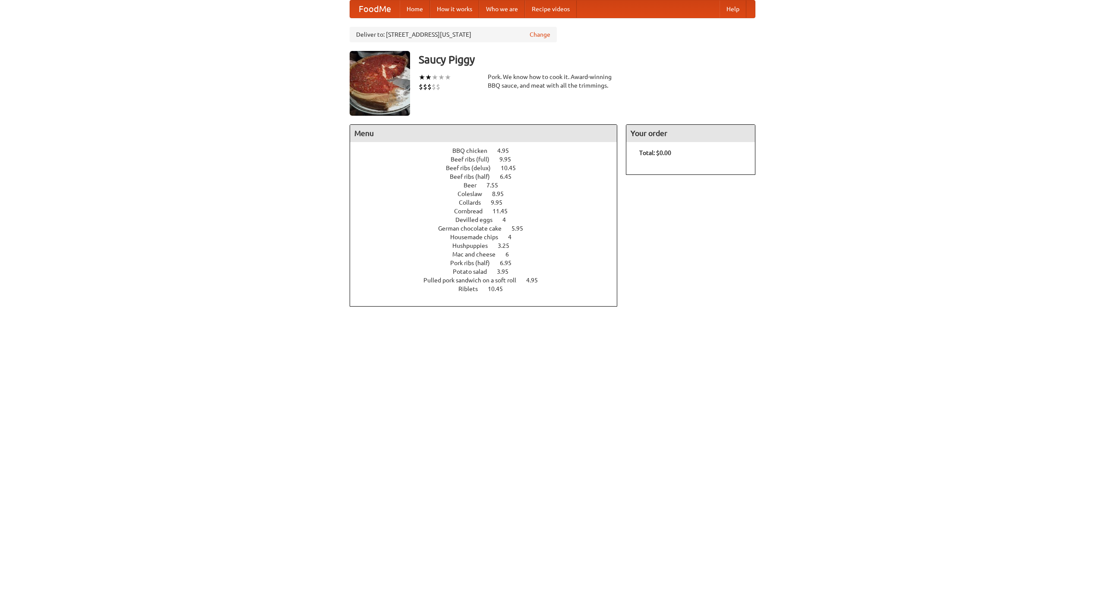 This screenshot has height=611, width=1105. I want to click on span: 7.55, so click(496, 185).